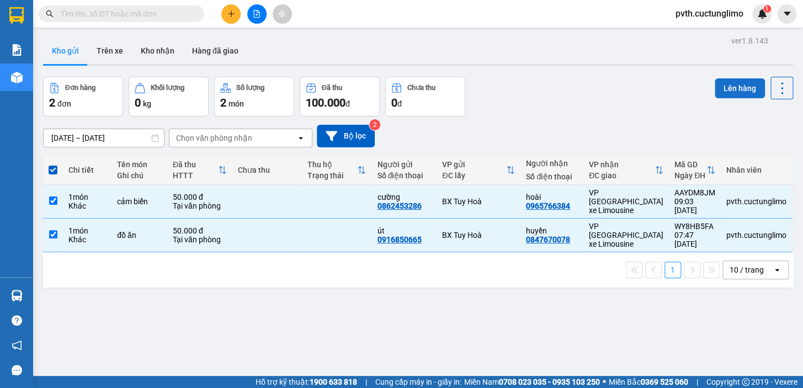  I want to click on div: Người gửi, so click(404, 164).